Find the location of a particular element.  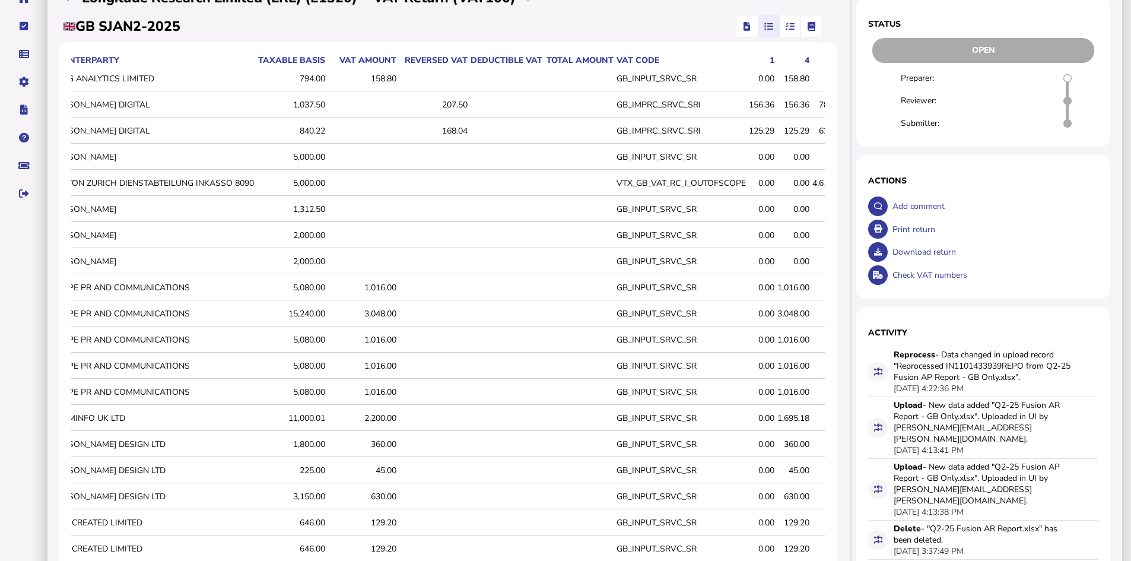

div: - Data changed in upload record "Reprocessed IN1101433939REPO from Q2-25 Fusion AP Report - GB On... is located at coordinates (983, 366).